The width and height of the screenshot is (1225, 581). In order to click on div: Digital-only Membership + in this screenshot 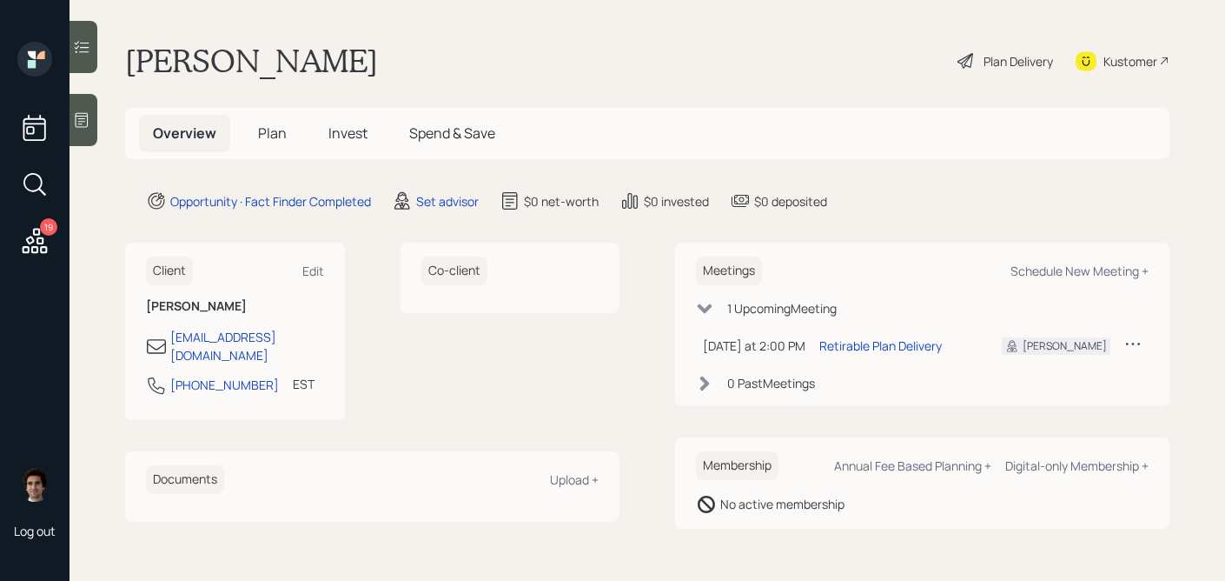, I will do `click(1077, 465)`.